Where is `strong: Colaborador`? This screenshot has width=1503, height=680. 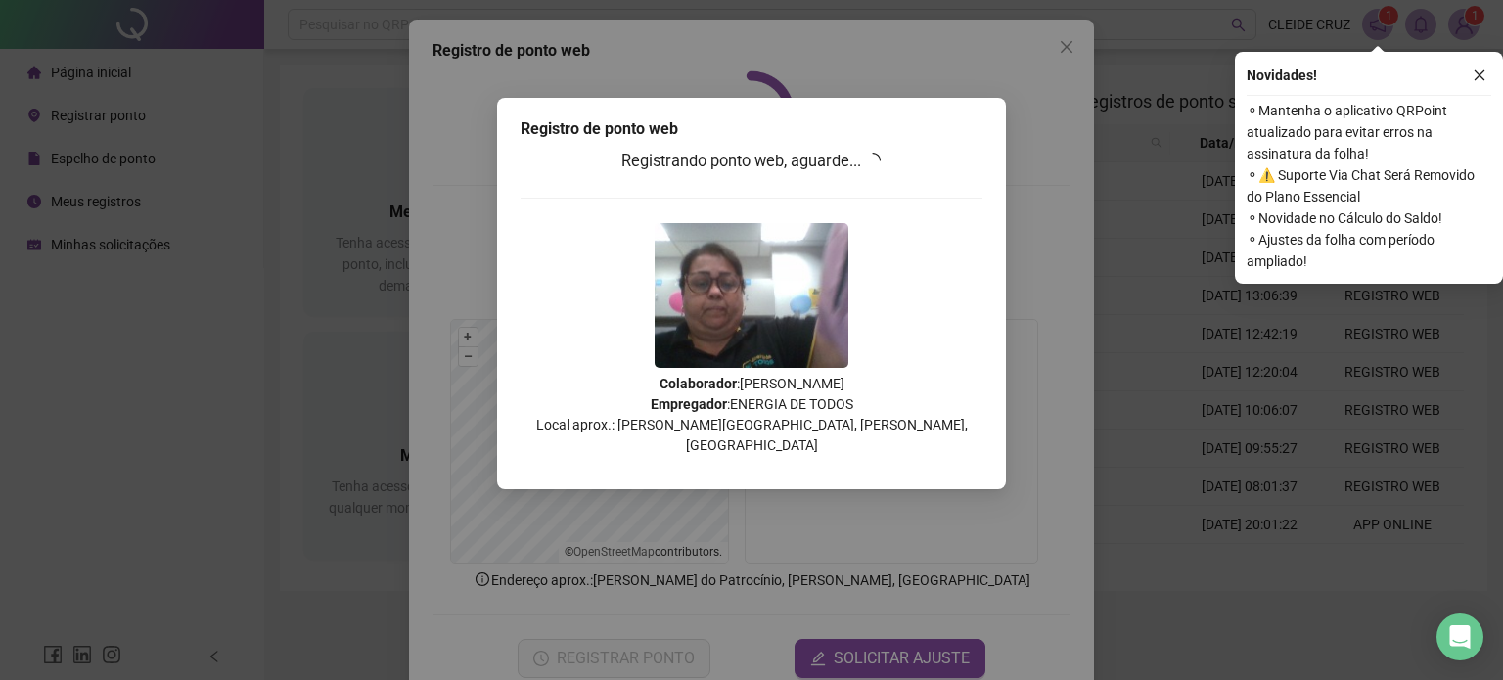
strong: Colaborador is located at coordinates (697, 383).